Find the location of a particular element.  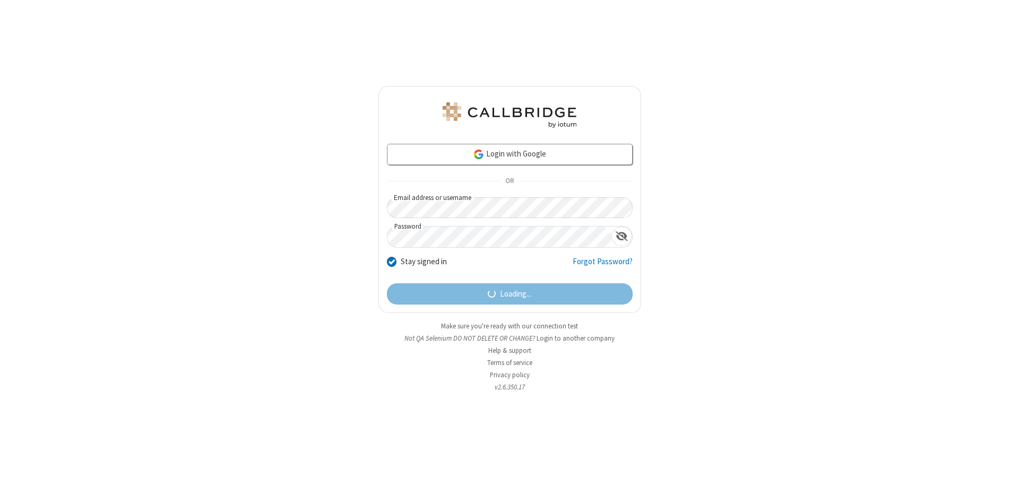

a: Privacy policy is located at coordinates (510, 375).